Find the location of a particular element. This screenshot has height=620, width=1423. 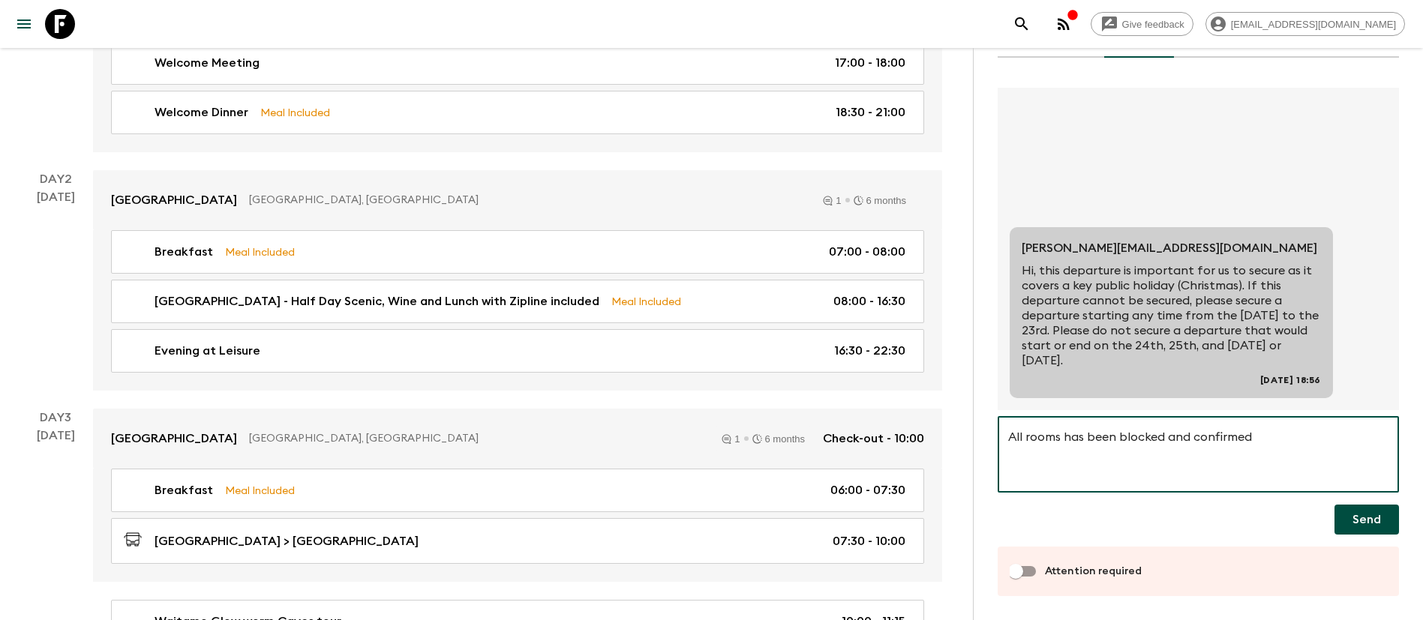

button: menu is located at coordinates (24, 24).